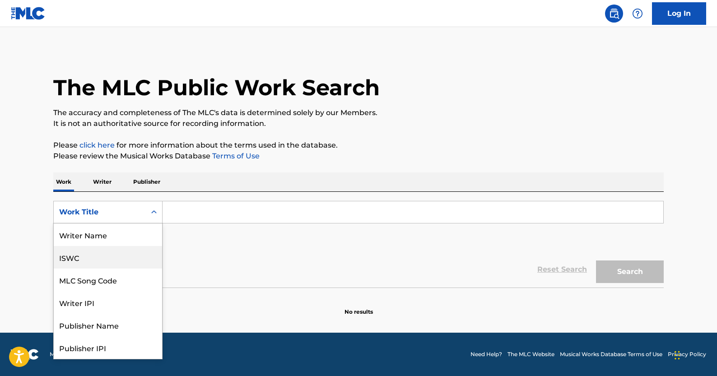 This screenshot has width=717, height=376. I want to click on img: help, so click(637, 14).